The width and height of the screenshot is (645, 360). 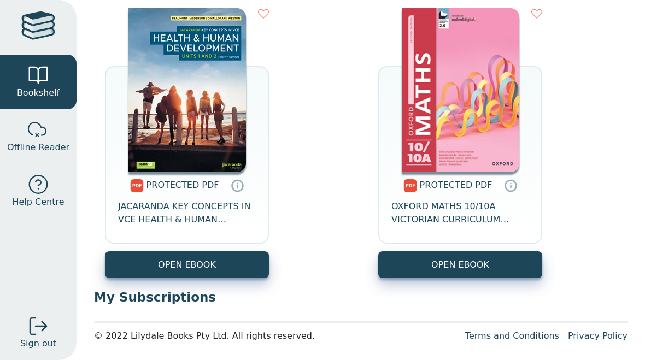 What do you see at coordinates (361, 297) in the screenshot?
I see `p: My Subscriptions` at bounding box center [361, 297].